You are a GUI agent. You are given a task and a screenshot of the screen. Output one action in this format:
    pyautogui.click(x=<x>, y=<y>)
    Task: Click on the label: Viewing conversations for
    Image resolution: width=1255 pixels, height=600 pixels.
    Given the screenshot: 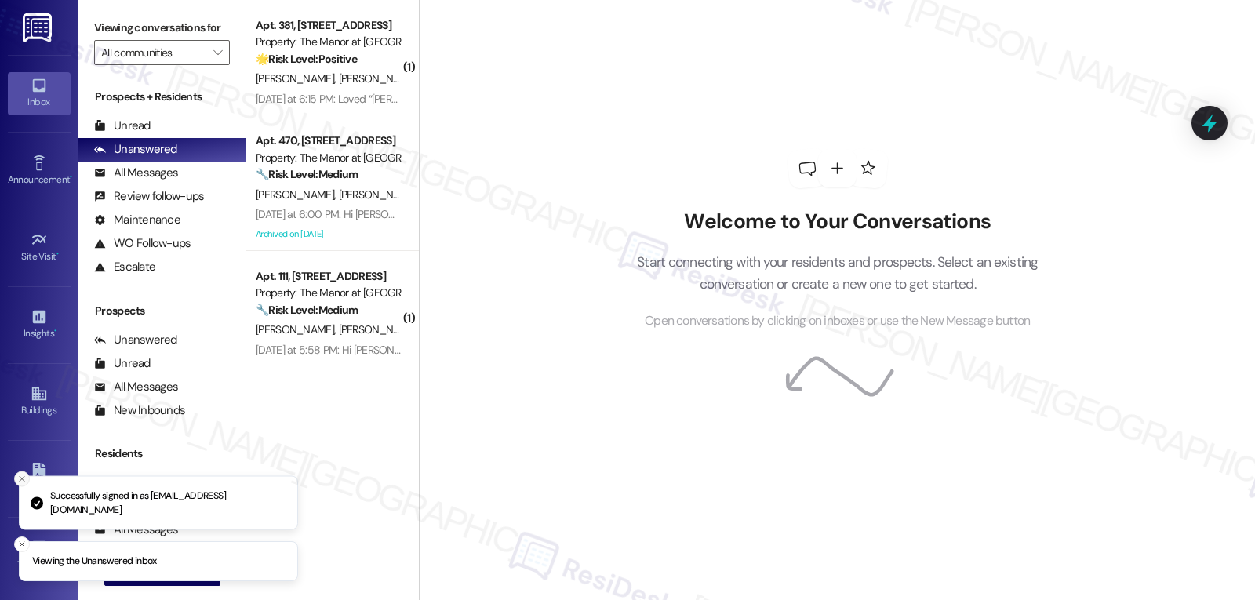 What is the action you would take?
    pyautogui.click(x=162, y=27)
    